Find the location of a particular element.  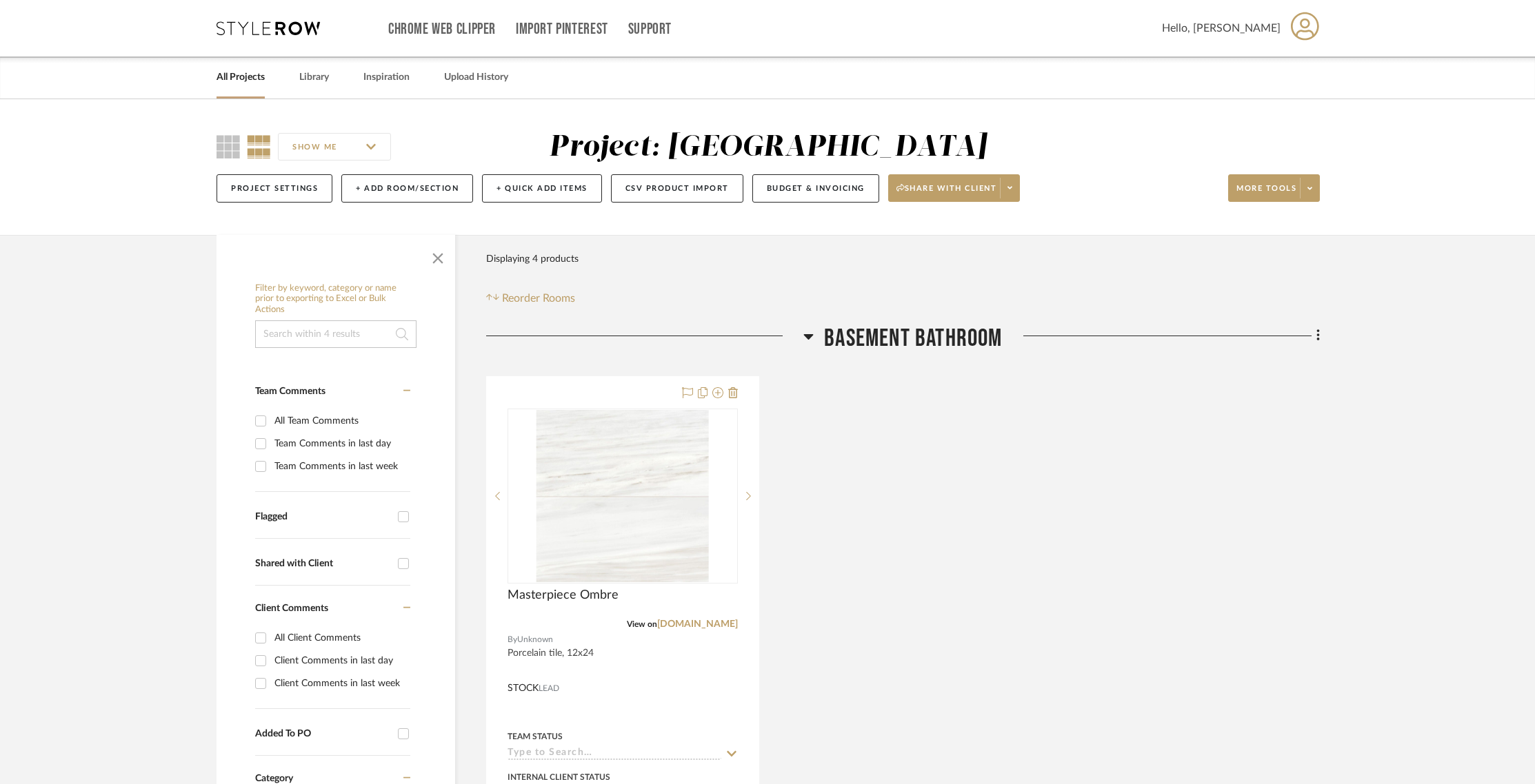

span: Basement Bathroom is located at coordinates (913, 338).